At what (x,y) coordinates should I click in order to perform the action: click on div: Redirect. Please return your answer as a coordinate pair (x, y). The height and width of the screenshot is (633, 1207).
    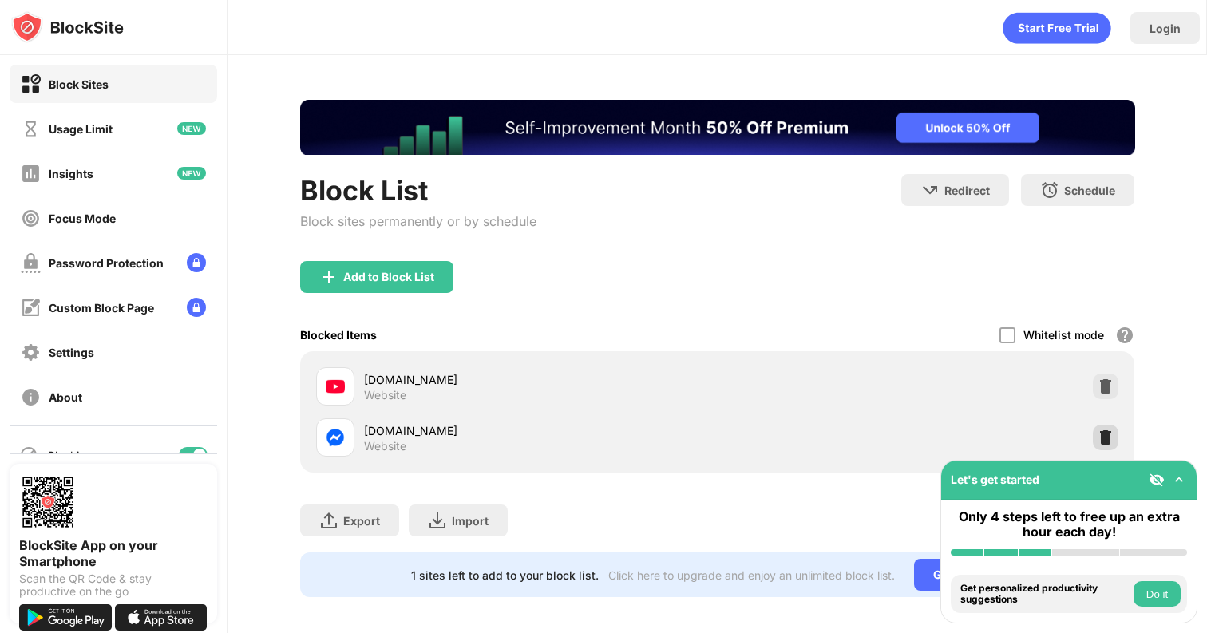
    Looking at the image, I should click on (967, 190).